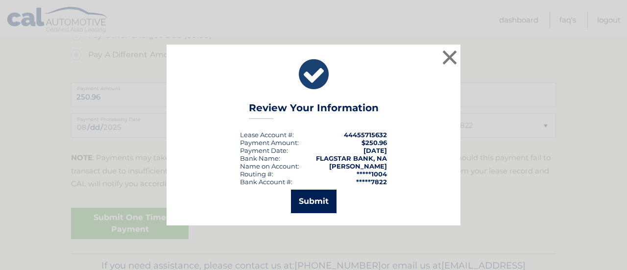  I want to click on span: $250.96, so click(374, 143).